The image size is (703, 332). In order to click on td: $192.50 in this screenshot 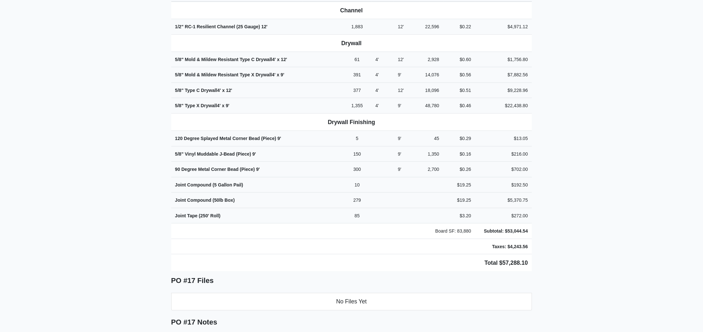, I will do `click(503, 185)`.